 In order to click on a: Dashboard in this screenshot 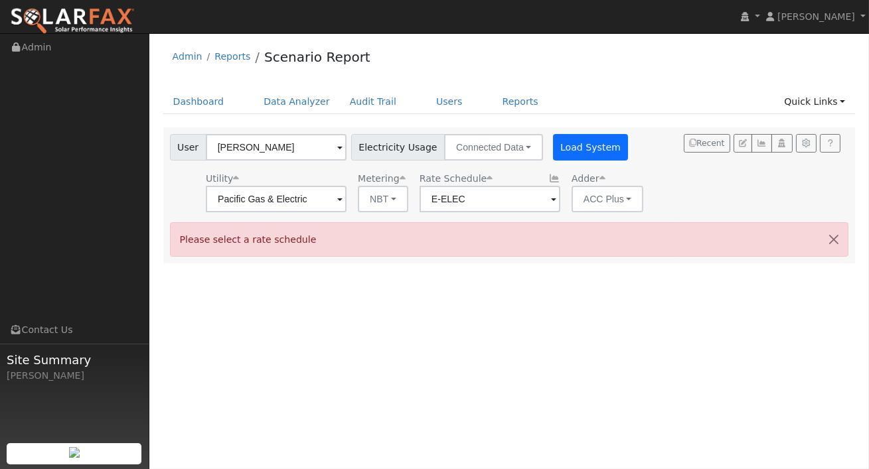, I will do `click(198, 102)`.